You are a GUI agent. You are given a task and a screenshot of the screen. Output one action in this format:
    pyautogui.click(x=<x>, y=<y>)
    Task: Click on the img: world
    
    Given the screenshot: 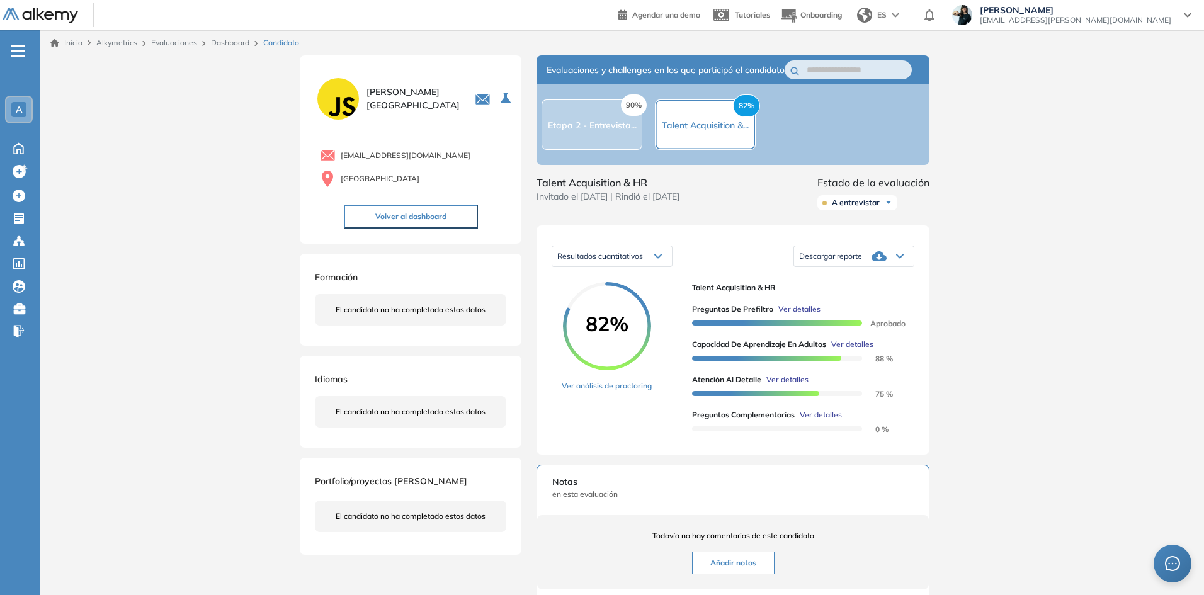 What is the action you would take?
    pyautogui.click(x=865, y=15)
    